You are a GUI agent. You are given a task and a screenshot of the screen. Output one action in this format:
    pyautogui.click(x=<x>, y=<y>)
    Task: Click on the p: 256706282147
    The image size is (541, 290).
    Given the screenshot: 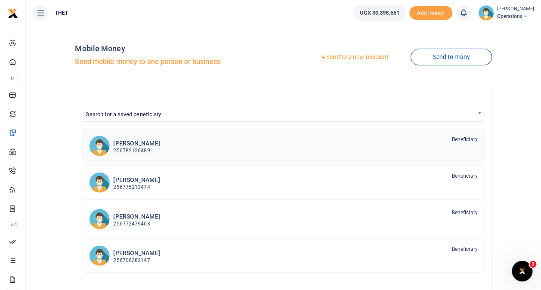 What is the action you would take?
    pyautogui.click(x=137, y=261)
    